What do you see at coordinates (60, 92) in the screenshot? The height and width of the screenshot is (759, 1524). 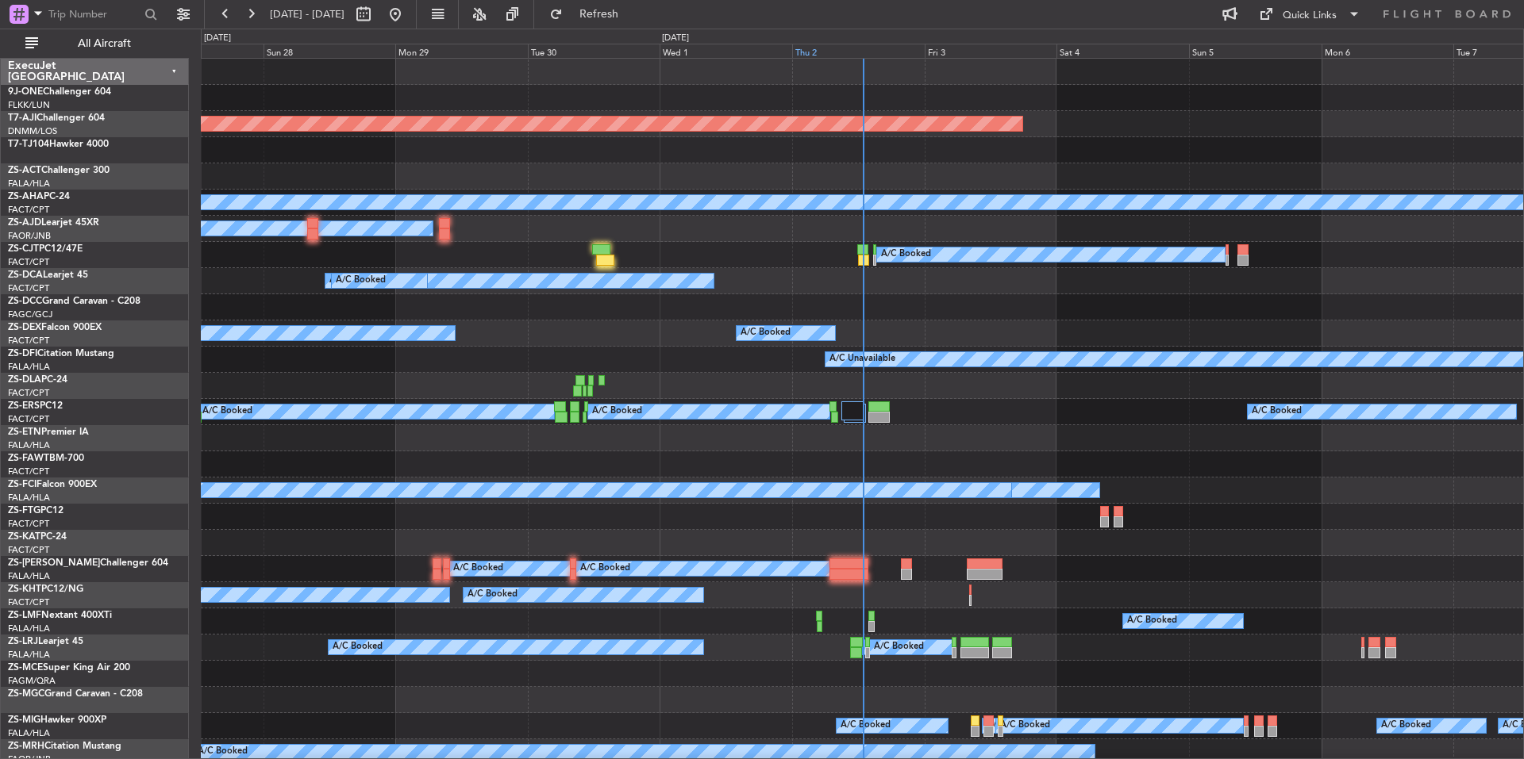 I see `a: 9J-ONEChallenger 604` at bounding box center [60, 92].